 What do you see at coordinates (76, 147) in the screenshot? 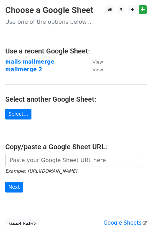
I see `h4: Copy/paste a Google Sheet URL:` at bounding box center [76, 147].